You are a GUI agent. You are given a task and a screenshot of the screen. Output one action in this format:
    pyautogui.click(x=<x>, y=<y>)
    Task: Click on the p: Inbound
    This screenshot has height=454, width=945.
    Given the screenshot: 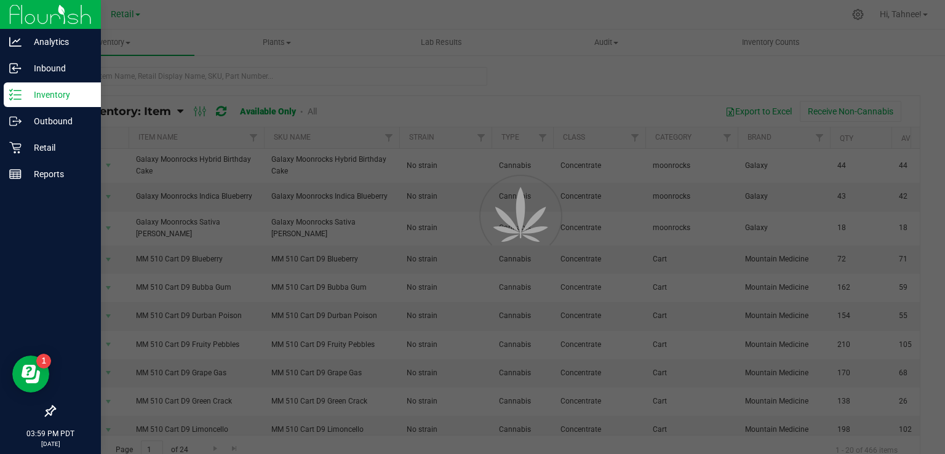 What is the action you would take?
    pyautogui.click(x=58, y=68)
    